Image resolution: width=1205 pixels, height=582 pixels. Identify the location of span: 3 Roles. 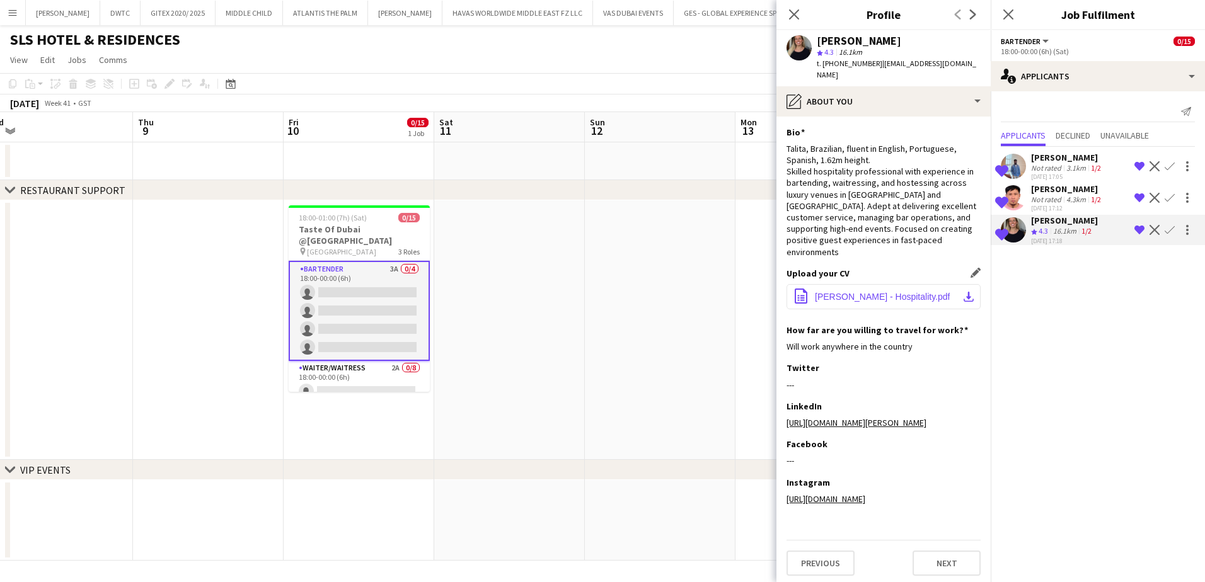
(409, 251).